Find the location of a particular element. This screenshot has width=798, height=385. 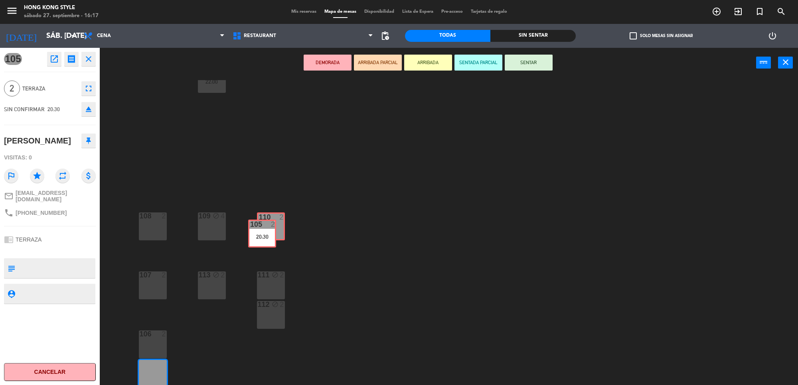

button: menu is located at coordinates (12, 12).